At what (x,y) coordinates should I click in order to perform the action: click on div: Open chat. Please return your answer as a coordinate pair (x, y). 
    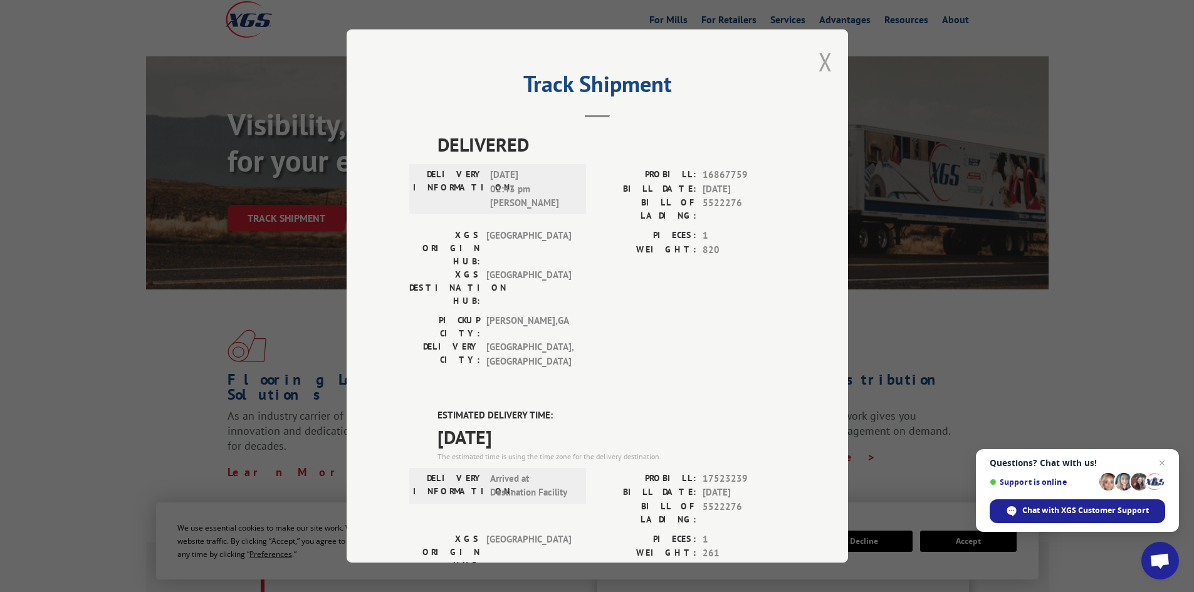
    Looking at the image, I should click on (1160, 561).